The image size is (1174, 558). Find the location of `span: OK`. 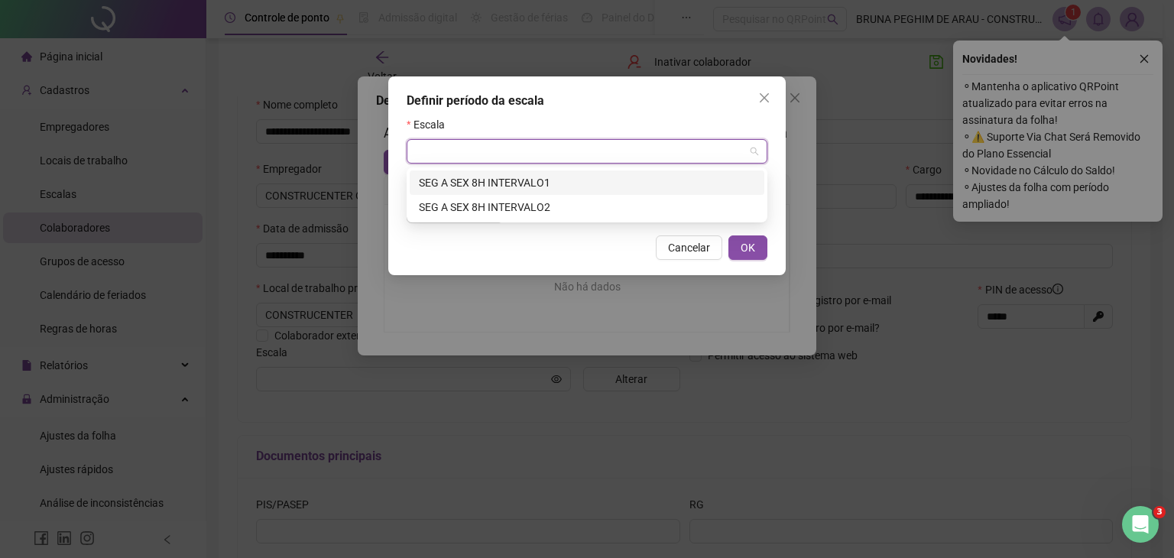

span: OK is located at coordinates (747, 248).